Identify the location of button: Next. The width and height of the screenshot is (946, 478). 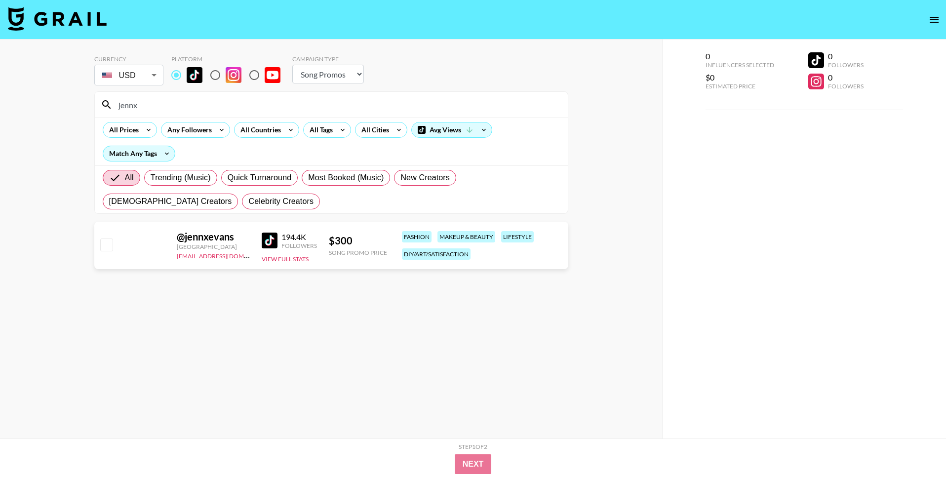
(473, 464).